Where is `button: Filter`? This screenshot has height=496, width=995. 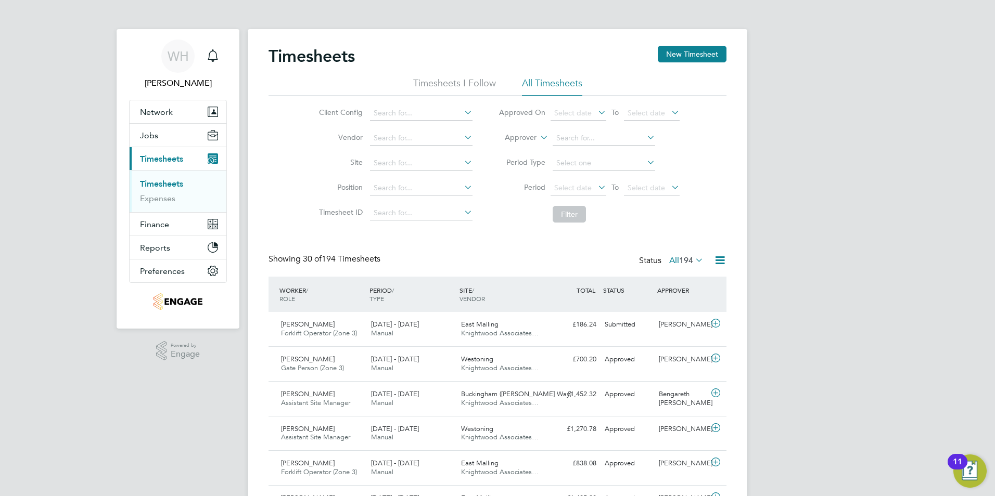 button: Filter is located at coordinates (569, 214).